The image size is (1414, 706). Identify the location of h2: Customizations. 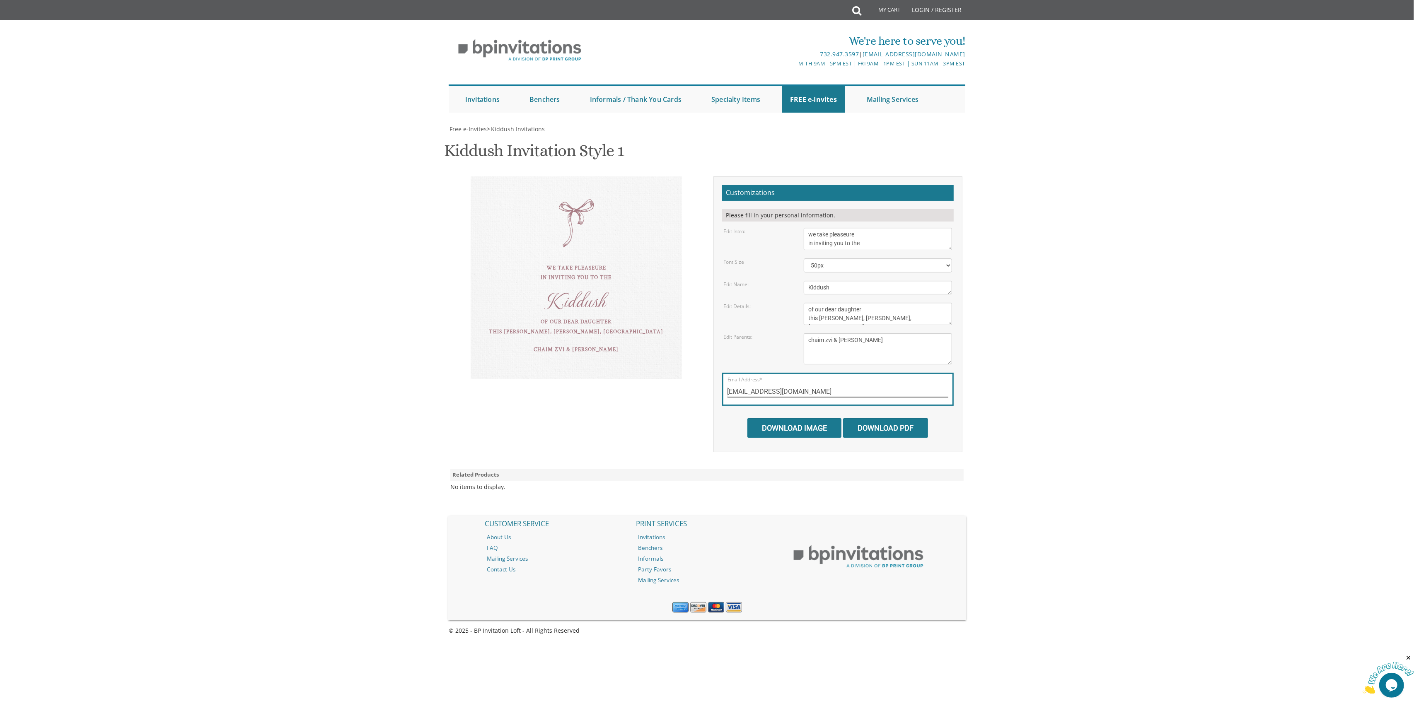
(838, 193).